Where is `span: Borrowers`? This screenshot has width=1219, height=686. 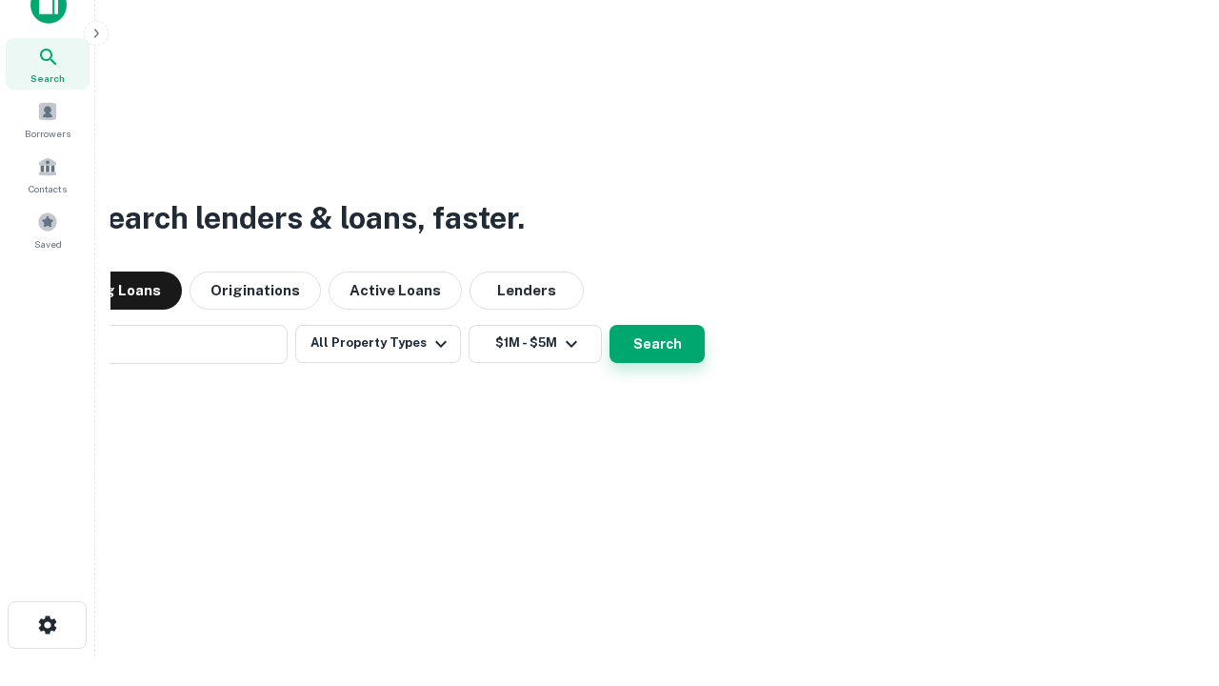 span: Borrowers is located at coordinates (48, 133).